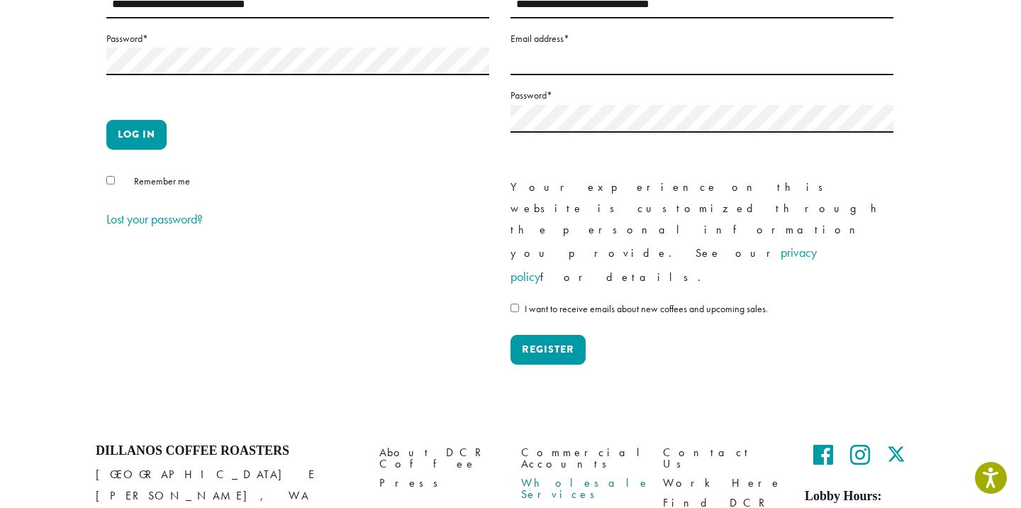 Image resolution: width=1021 pixels, height=508 pixels. What do you see at coordinates (155, 218) in the screenshot?
I see `a: Lost your password?` at bounding box center [155, 218].